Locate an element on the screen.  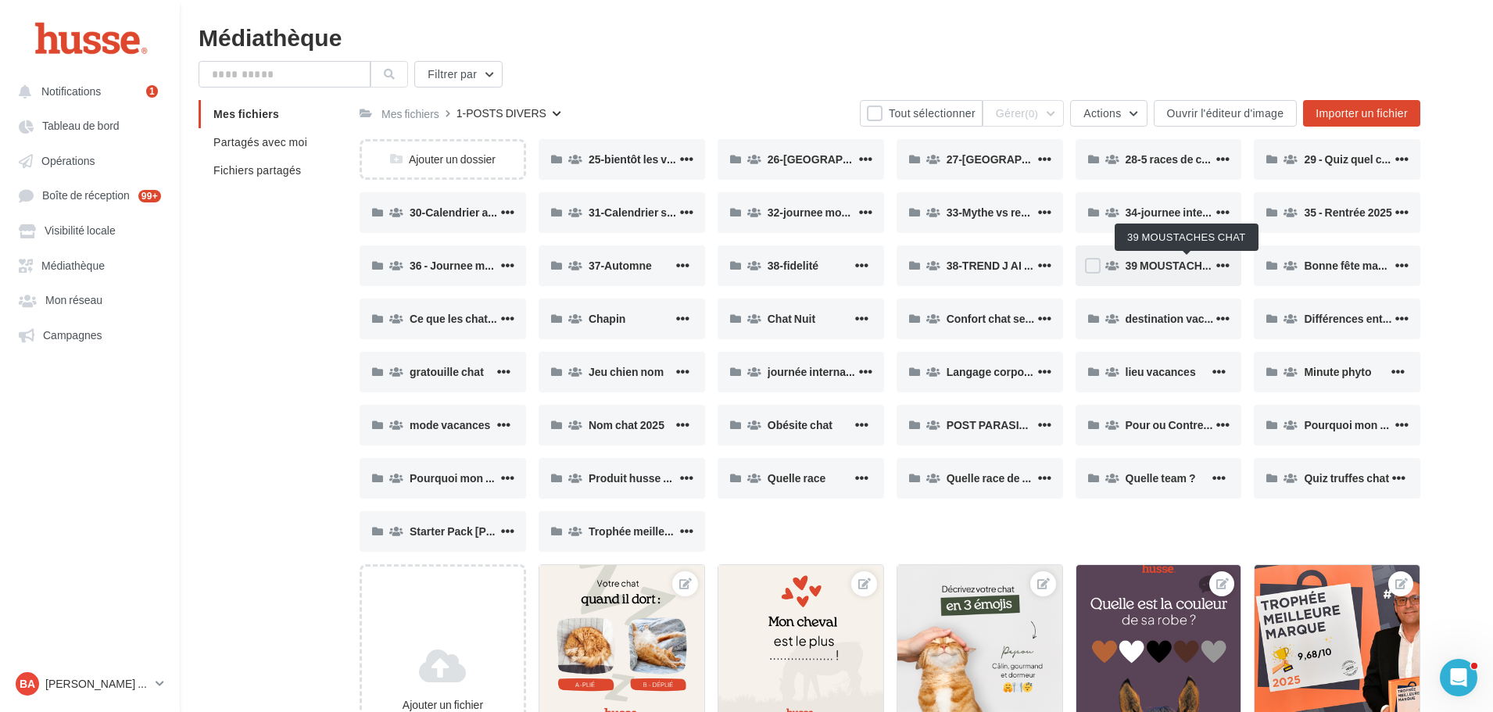
span: Boîte de réception is located at coordinates (86, 195).